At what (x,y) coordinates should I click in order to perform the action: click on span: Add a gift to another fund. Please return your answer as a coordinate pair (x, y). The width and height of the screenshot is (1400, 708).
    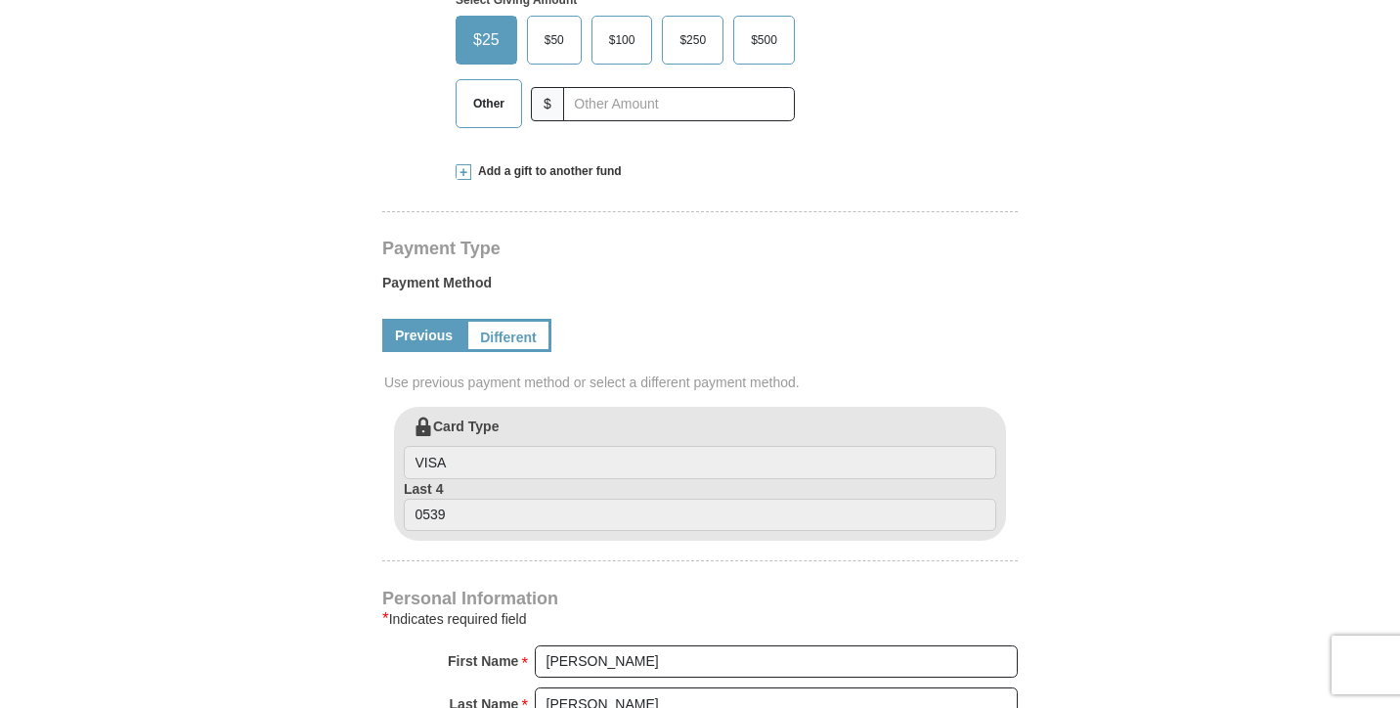
    Looking at the image, I should click on (547, 171).